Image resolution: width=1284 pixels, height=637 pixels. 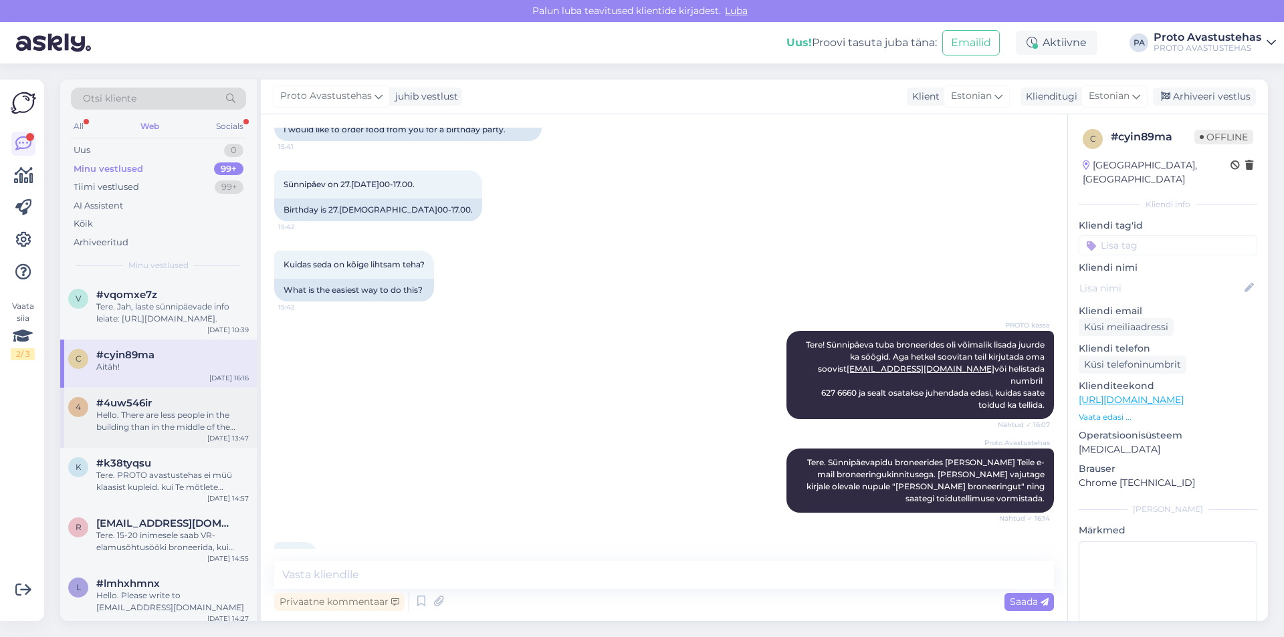 What do you see at coordinates (1167, 348) in the screenshot?
I see `p: Kliendi telefon` at bounding box center [1167, 348].